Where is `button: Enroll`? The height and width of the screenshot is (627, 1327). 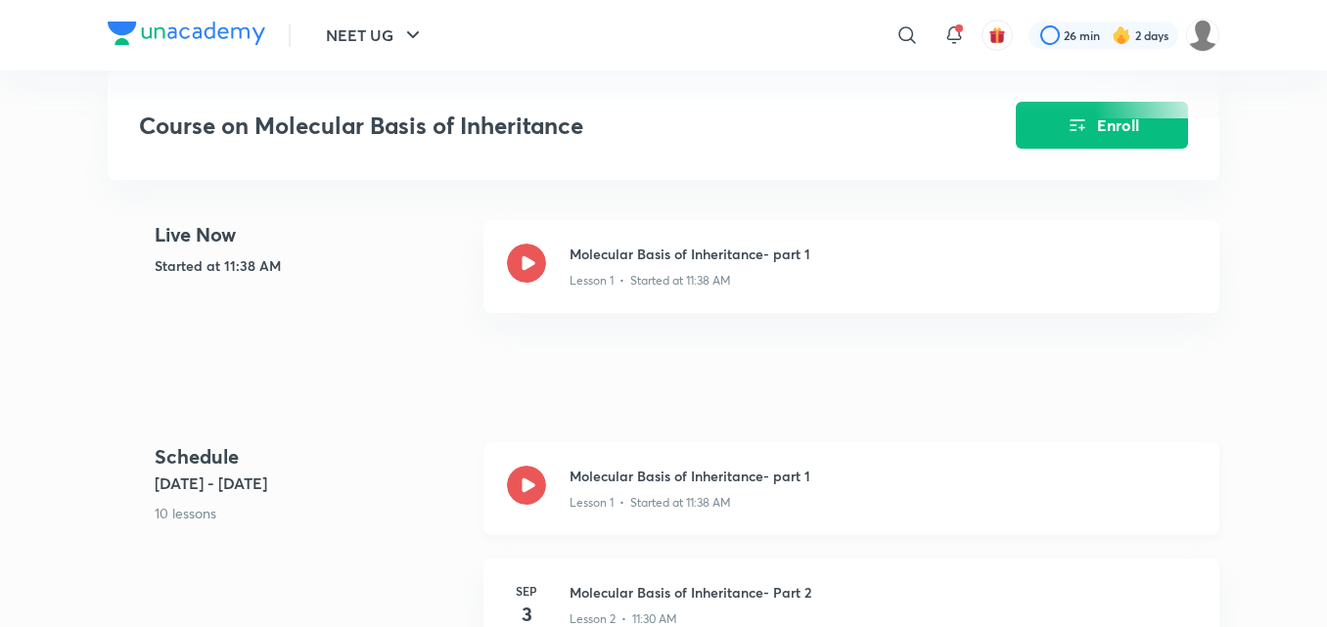 button: Enroll is located at coordinates (1102, 125).